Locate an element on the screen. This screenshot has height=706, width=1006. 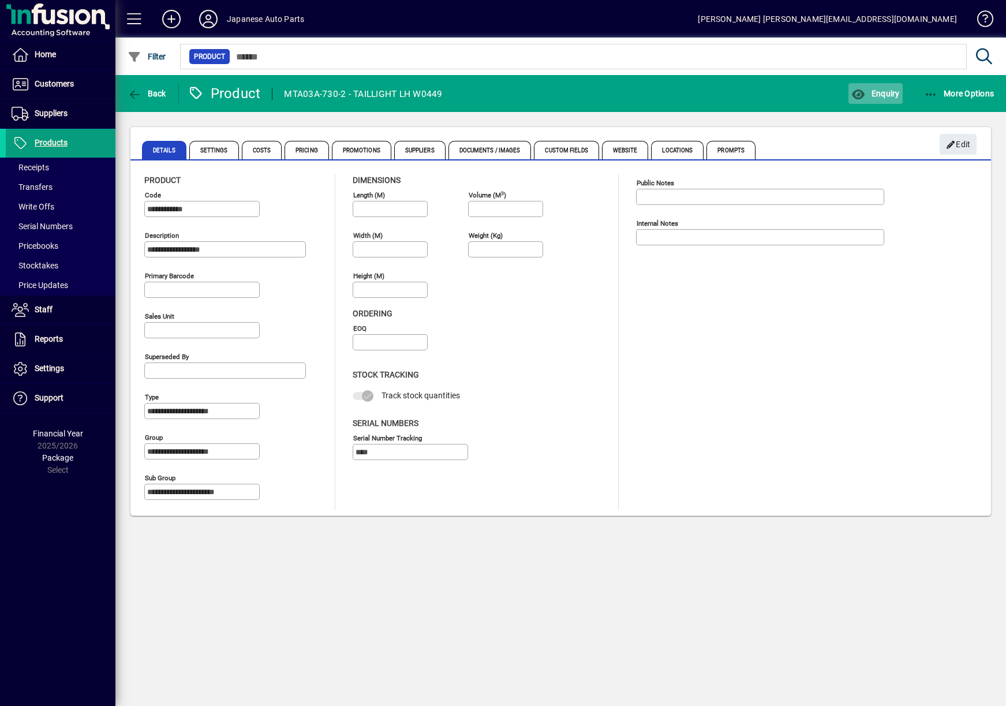
mat-label: Description is located at coordinates (162, 235).